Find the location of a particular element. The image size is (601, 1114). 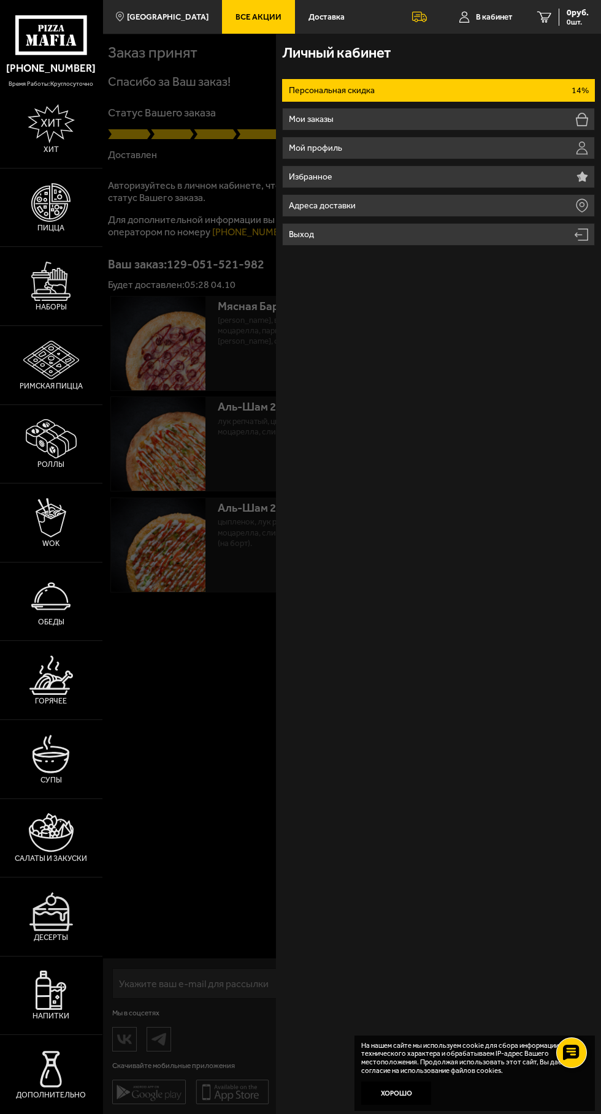

span: Горячее is located at coordinates (51, 701).